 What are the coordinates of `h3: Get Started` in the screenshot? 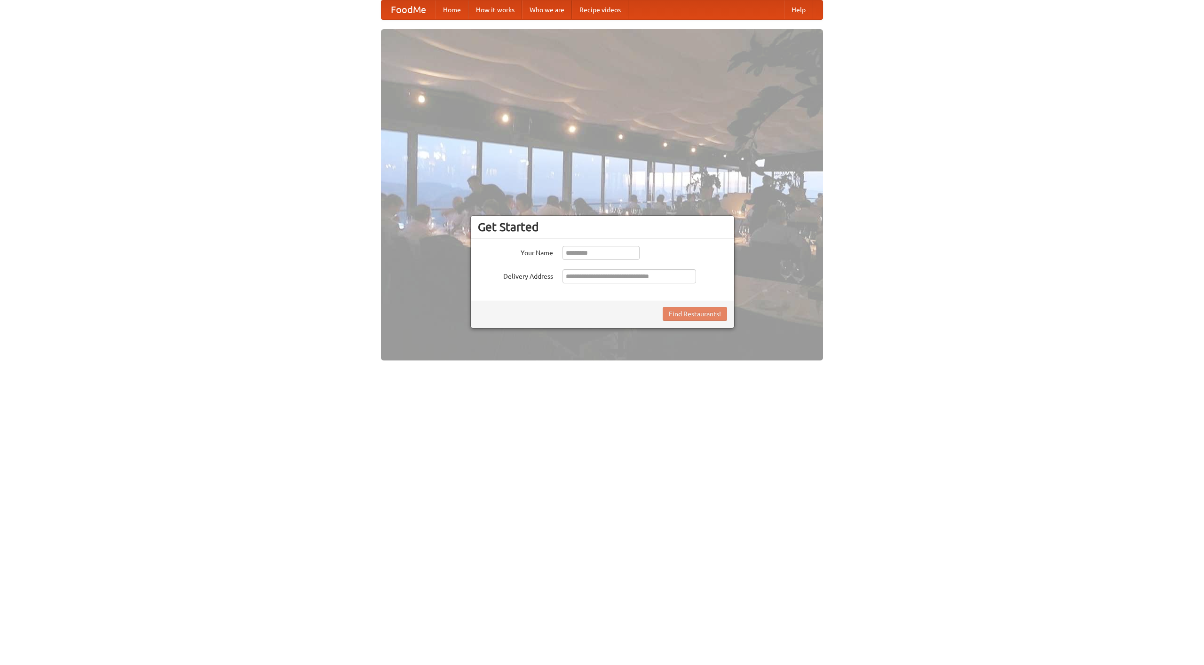 It's located at (602, 227).